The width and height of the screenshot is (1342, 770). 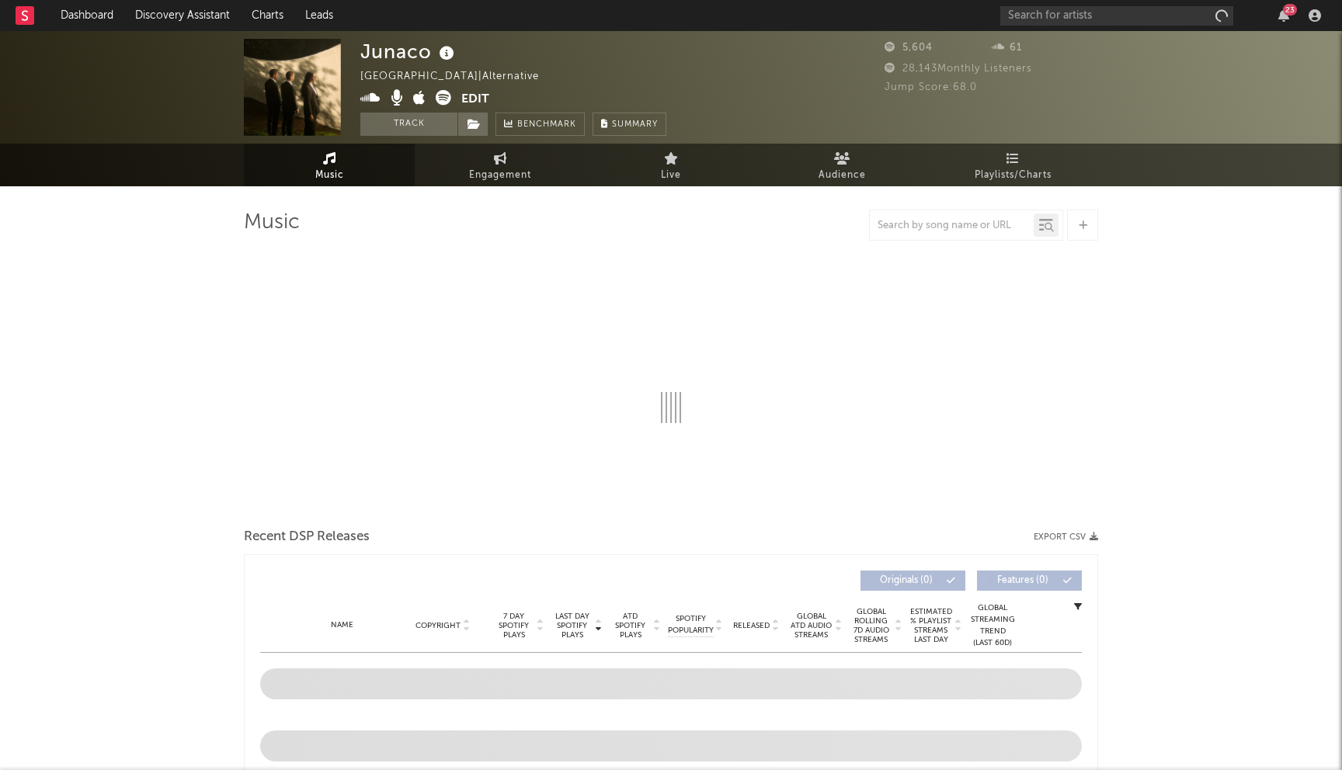 What do you see at coordinates (547, 125) in the screenshot?
I see `span: Benchmark` at bounding box center [547, 125].